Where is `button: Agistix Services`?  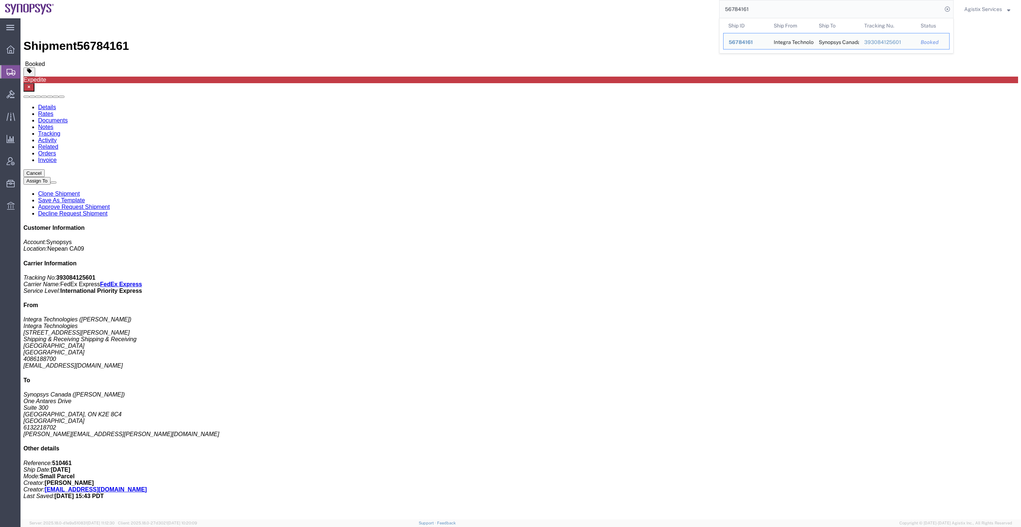 button: Agistix Services is located at coordinates (987, 9).